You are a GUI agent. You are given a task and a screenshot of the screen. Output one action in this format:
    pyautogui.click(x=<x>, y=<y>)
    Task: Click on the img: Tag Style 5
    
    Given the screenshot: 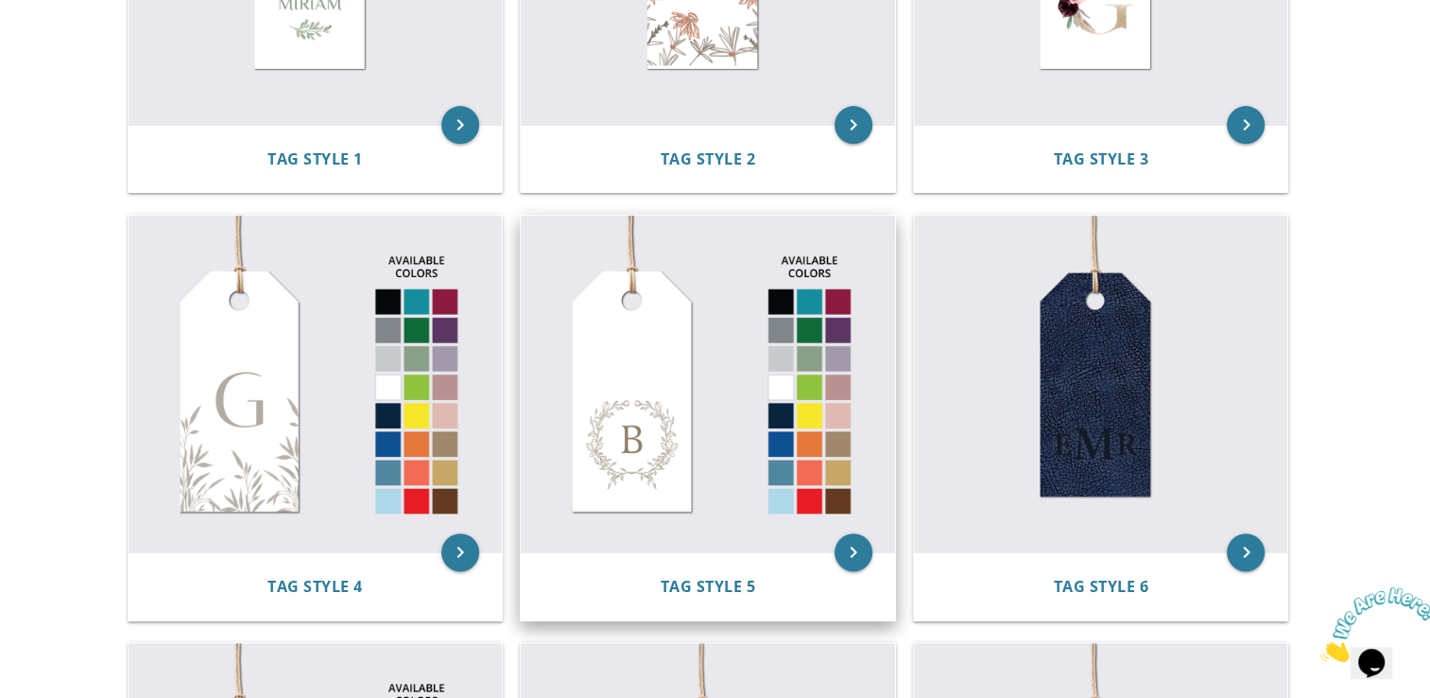 What is the action you would take?
    pyautogui.click(x=708, y=384)
    